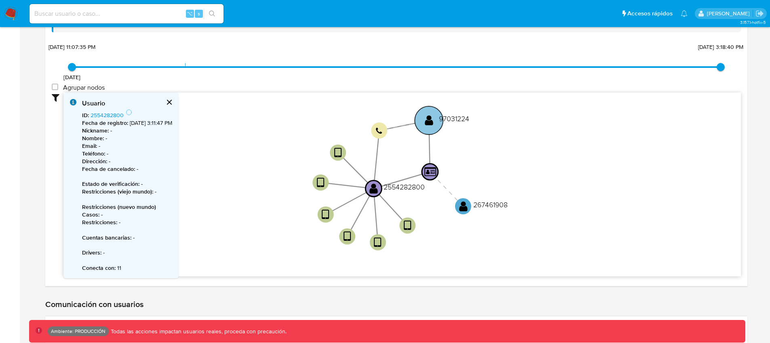 This screenshot has width=770, height=343. Describe the element at coordinates (212, 14) in the screenshot. I see `button: search-icon` at that location.